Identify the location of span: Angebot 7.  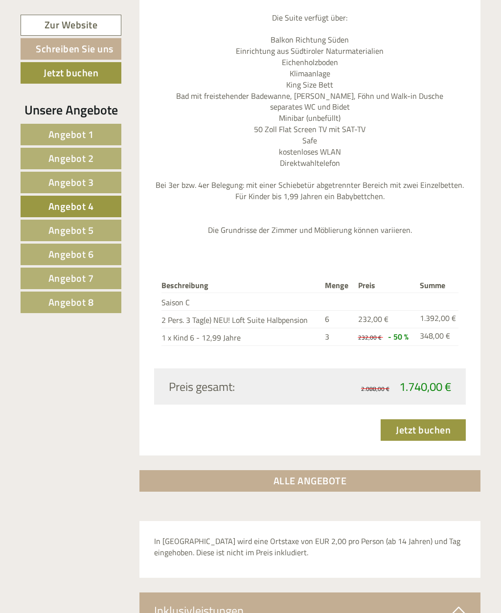
(71, 278).